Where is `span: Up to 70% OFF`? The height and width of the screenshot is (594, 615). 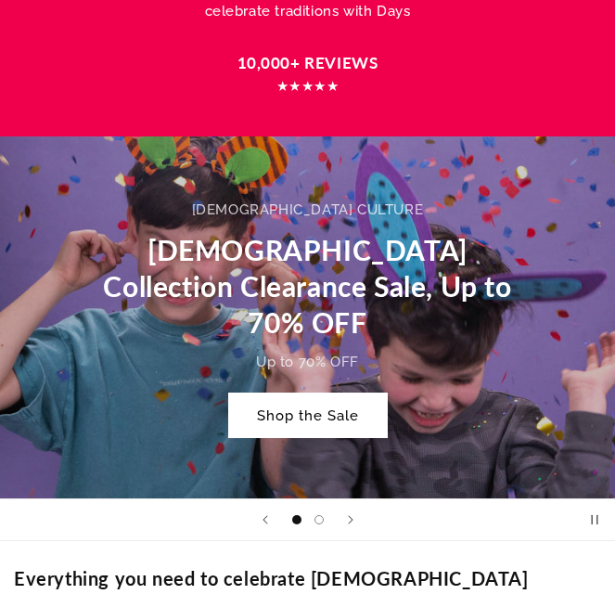
span: Up to 70% OFF is located at coordinates (307, 362).